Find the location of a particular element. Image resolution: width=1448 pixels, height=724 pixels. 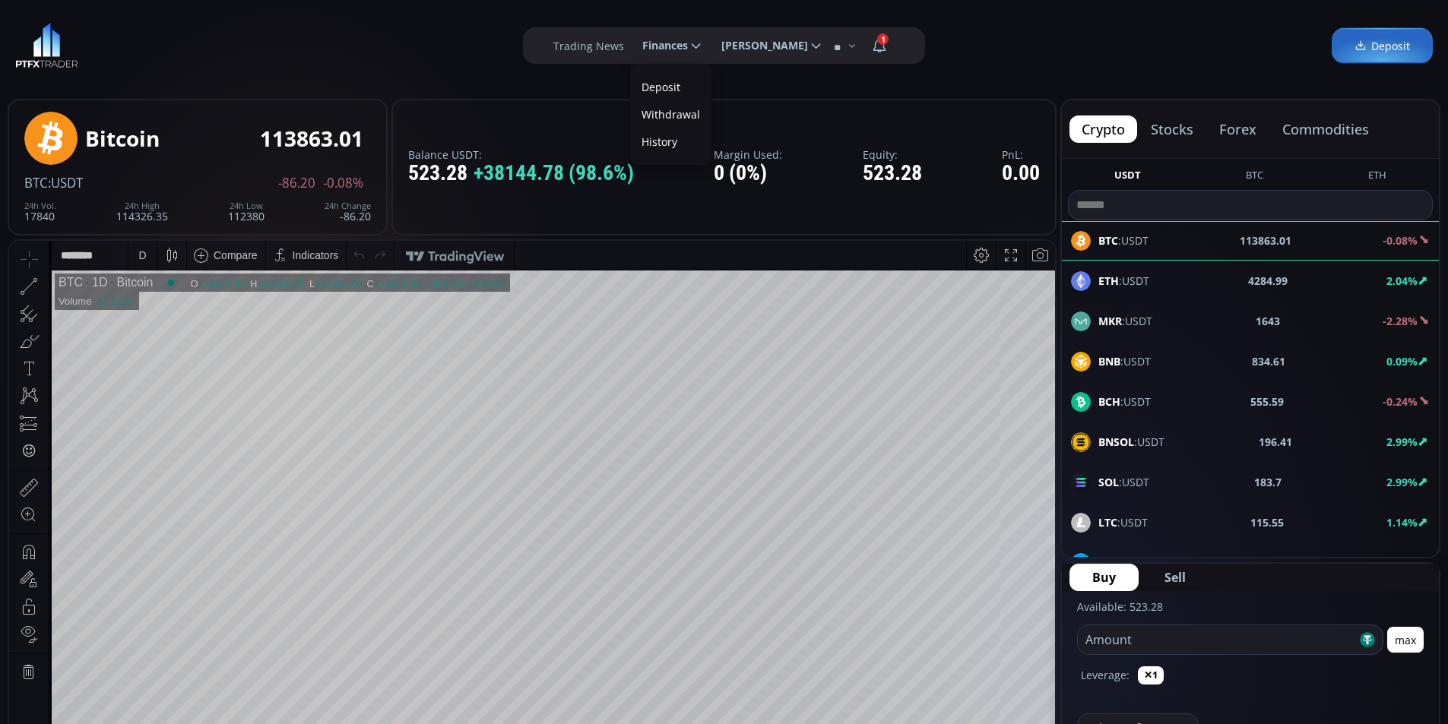

span: Finances is located at coordinates (660, 46).